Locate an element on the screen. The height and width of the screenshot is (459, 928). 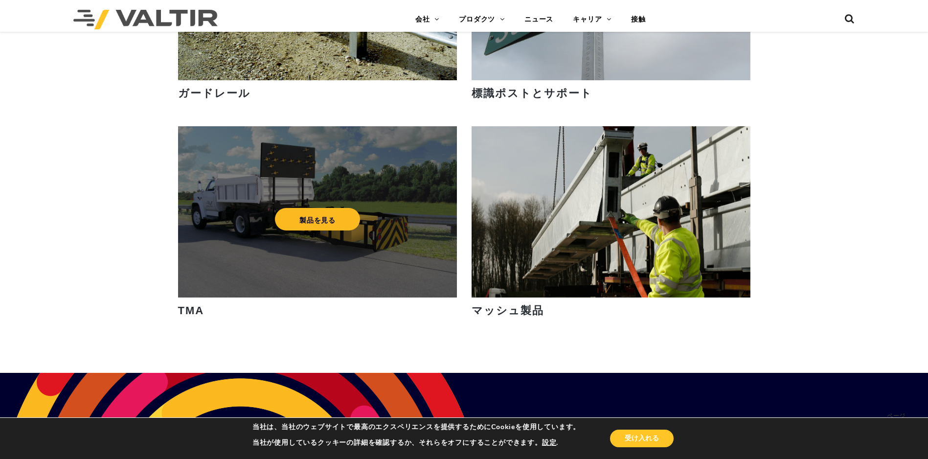
strong: マッシュ製品 is located at coordinates (508, 310).